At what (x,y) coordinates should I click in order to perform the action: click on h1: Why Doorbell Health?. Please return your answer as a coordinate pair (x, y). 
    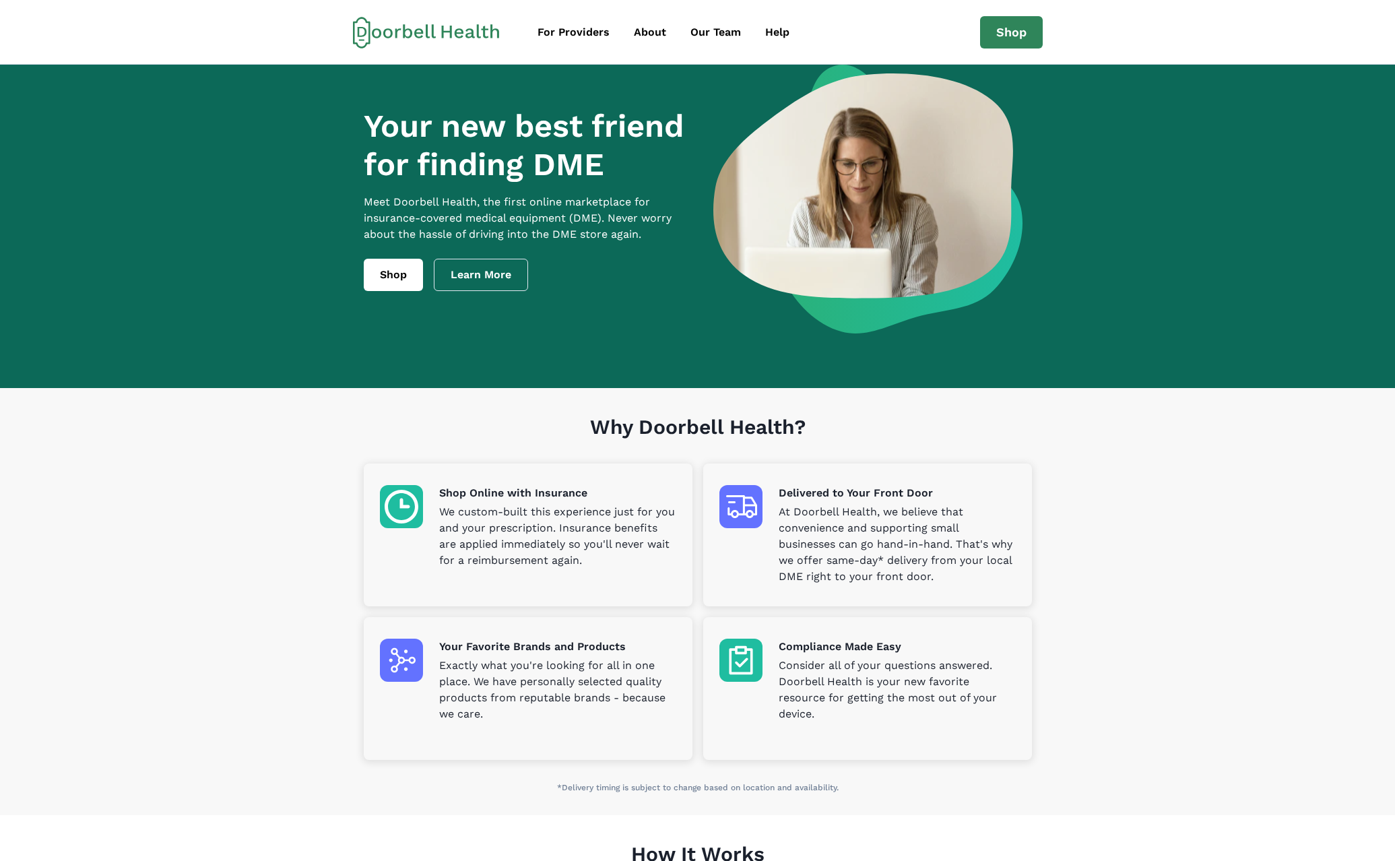
    Looking at the image, I should click on (698, 439).